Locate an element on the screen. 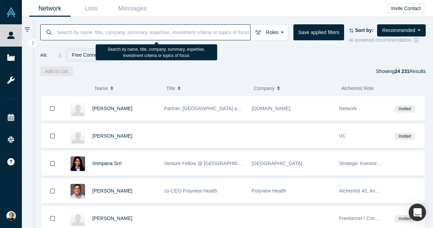  span: Immpana Srri is located at coordinates (107, 163).